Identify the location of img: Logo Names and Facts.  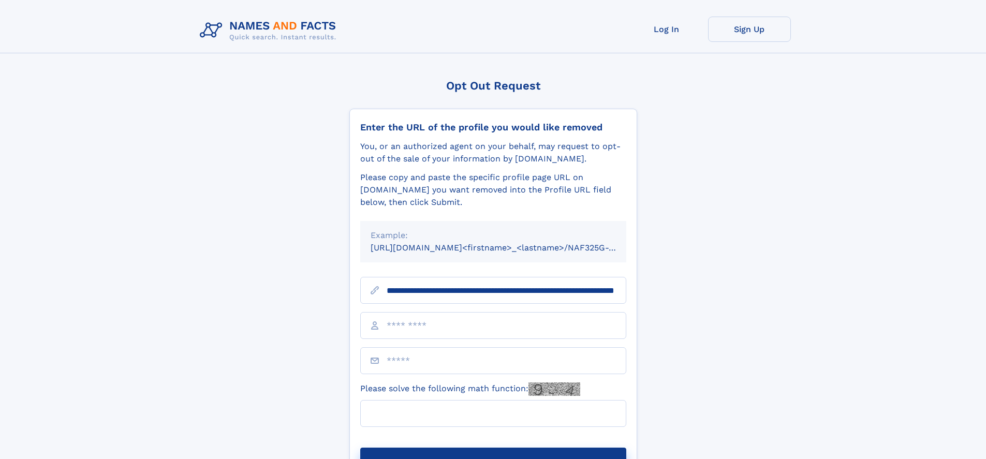
(270, 31).